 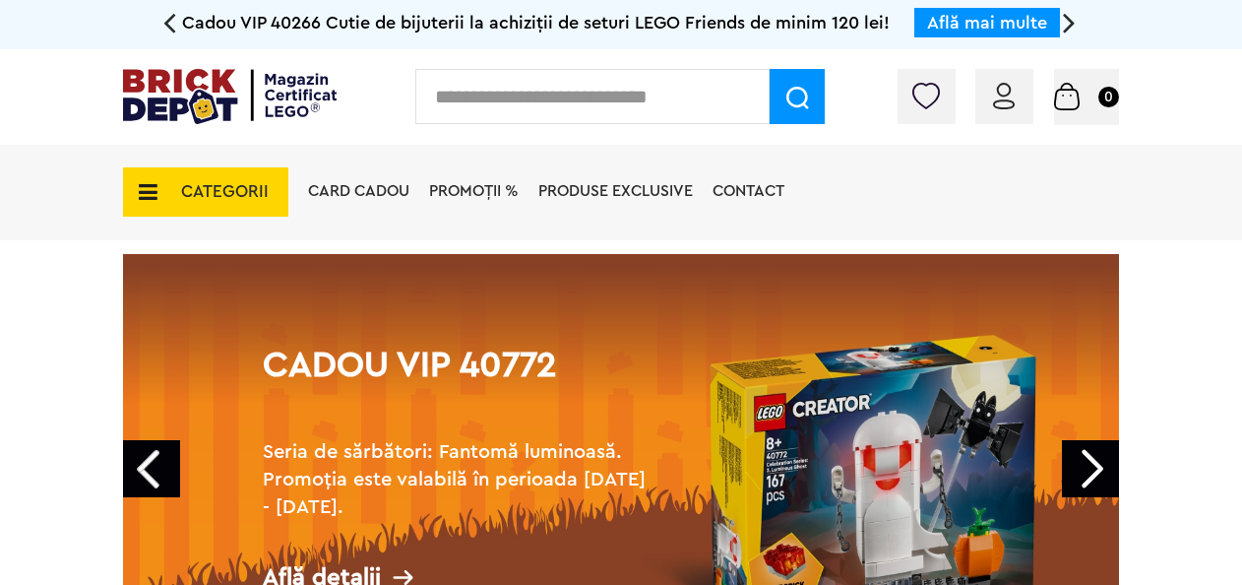 I want to click on a: Află mai multe, so click(x=987, y=23).